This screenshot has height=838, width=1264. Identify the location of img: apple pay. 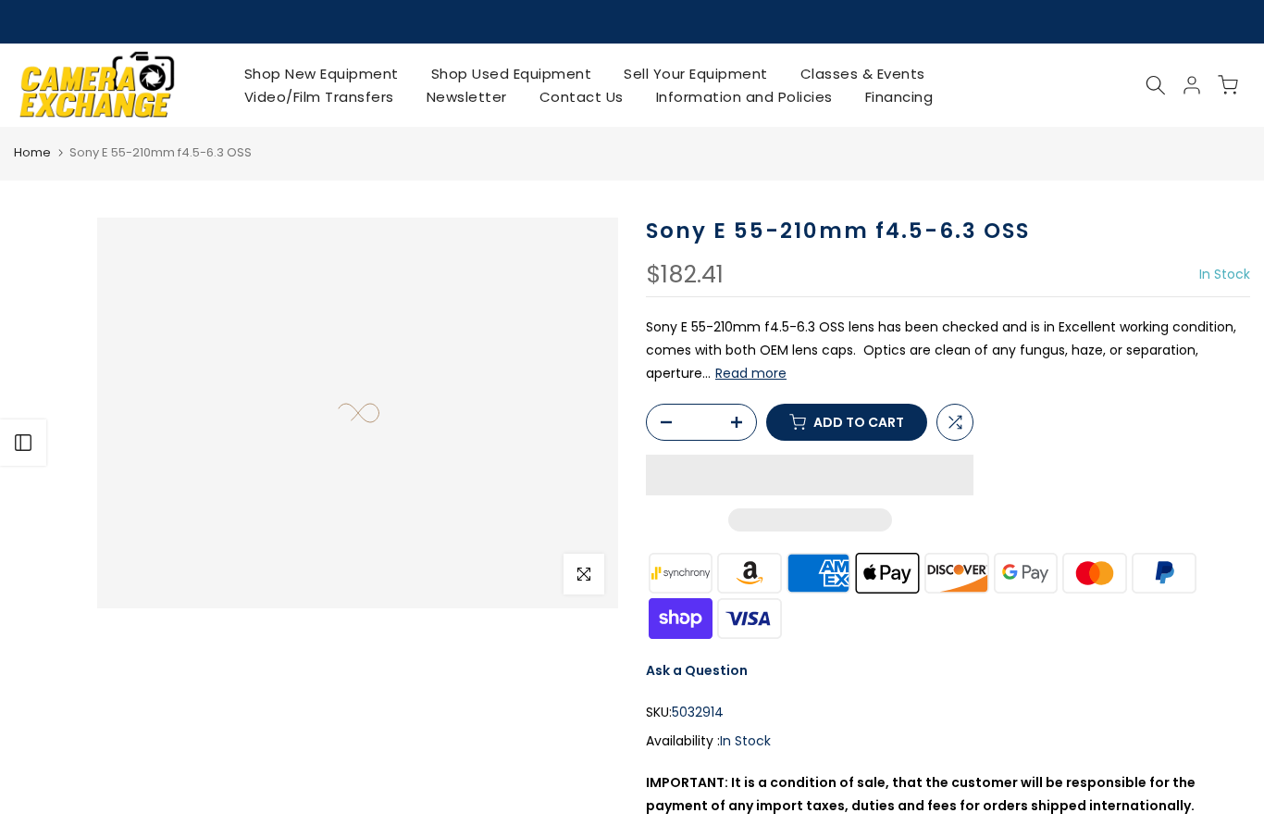
(888, 572).